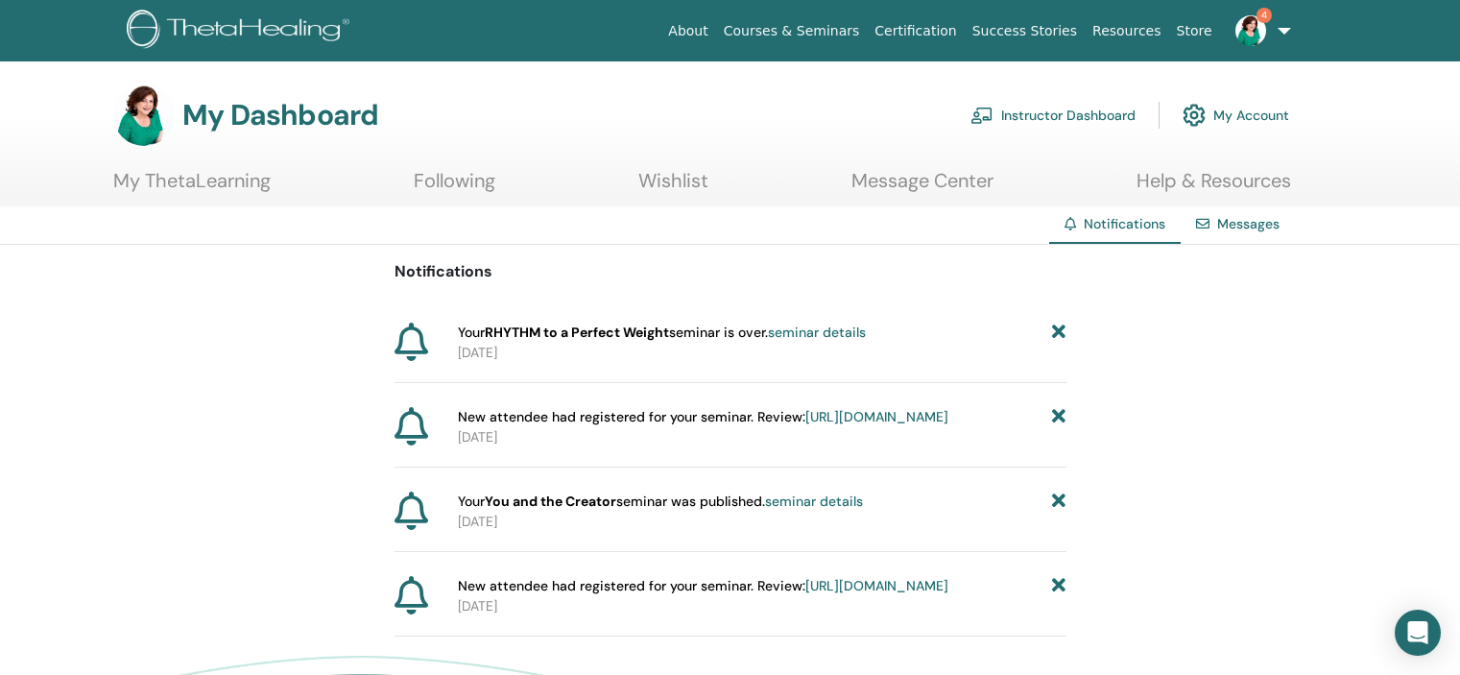  I want to click on span: Your seminar is over., so click(661, 332).